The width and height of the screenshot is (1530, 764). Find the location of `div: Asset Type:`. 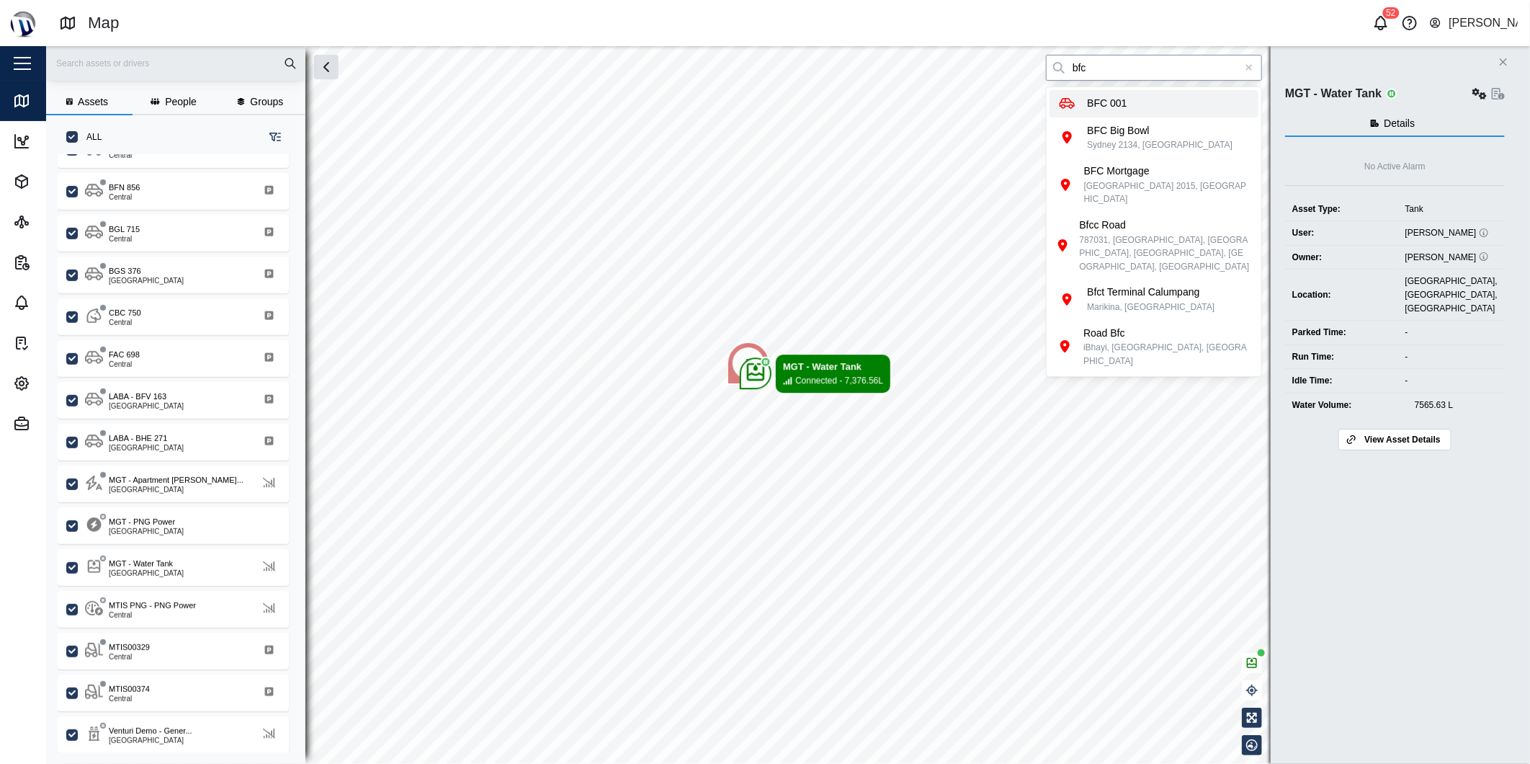

div: Asset Type: is located at coordinates (1342, 209).